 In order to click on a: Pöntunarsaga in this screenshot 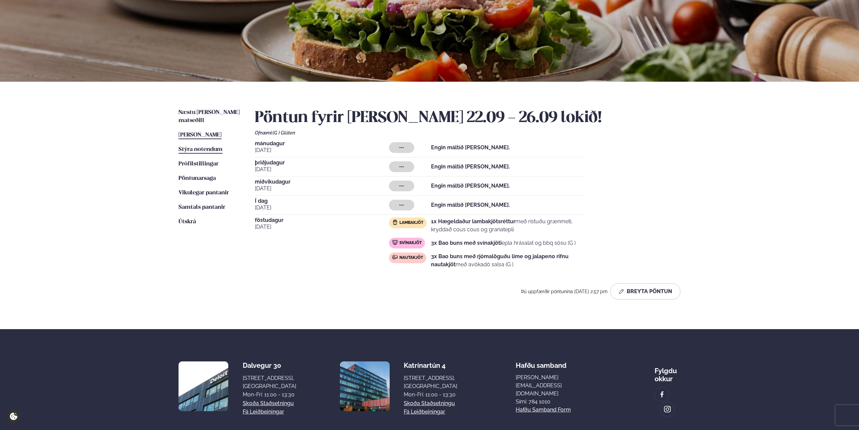, I will do `click(197, 179)`.